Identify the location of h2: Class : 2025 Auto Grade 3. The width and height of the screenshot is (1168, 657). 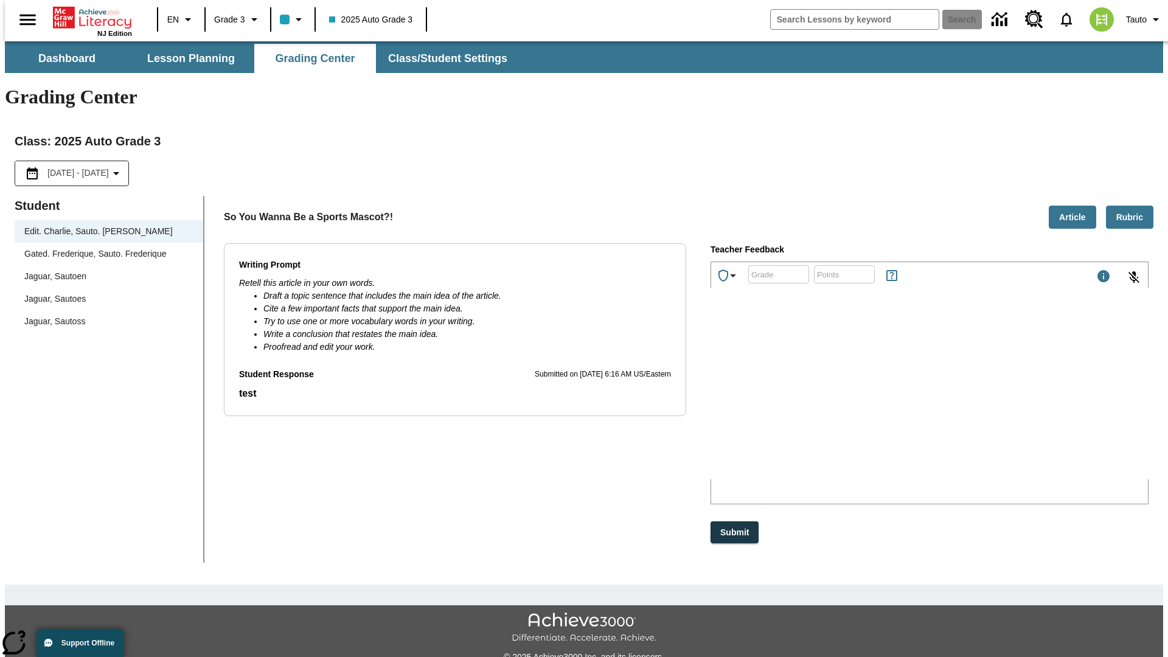
(584, 141).